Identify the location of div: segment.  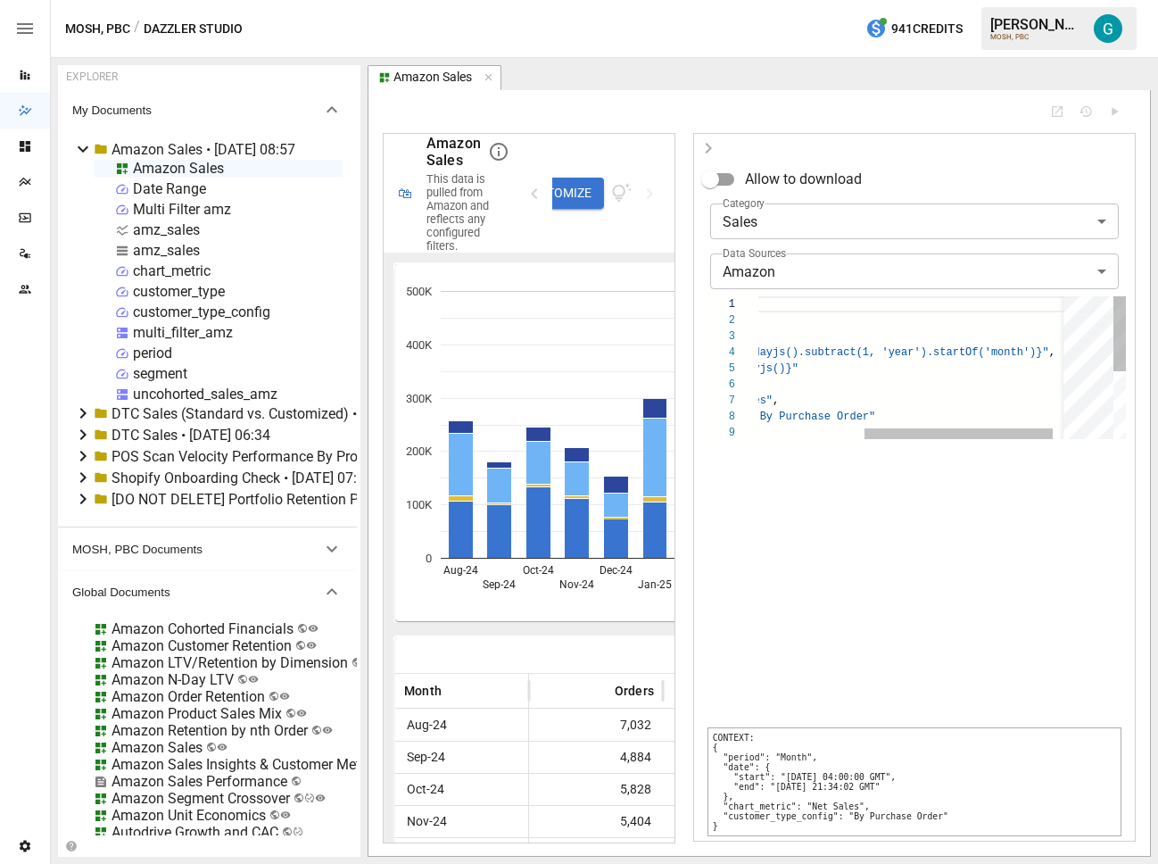
(160, 373).